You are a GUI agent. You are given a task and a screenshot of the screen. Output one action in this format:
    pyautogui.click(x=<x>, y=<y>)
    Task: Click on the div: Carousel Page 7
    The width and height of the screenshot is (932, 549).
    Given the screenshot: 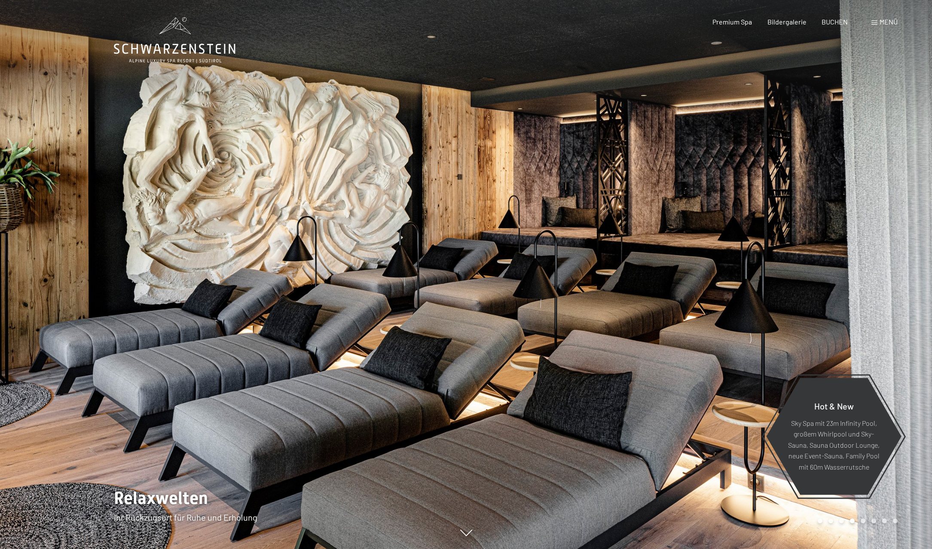 What is the action you would take?
    pyautogui.click(x=884, y=521)
    